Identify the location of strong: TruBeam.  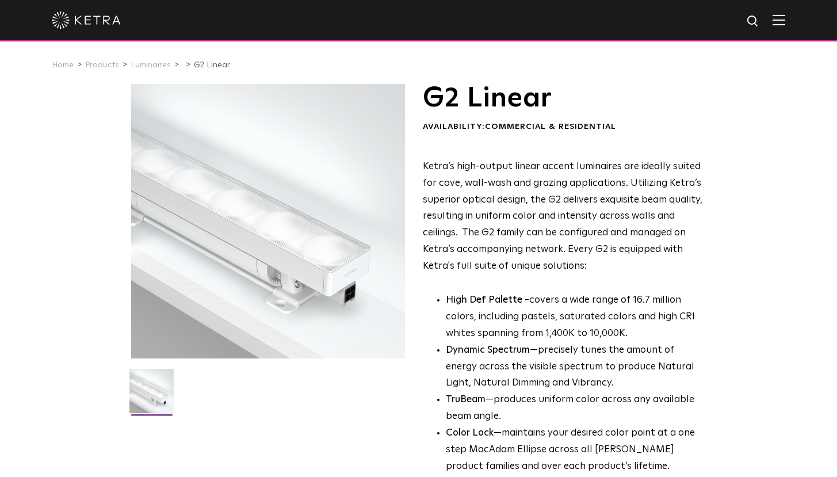
(465, 399).